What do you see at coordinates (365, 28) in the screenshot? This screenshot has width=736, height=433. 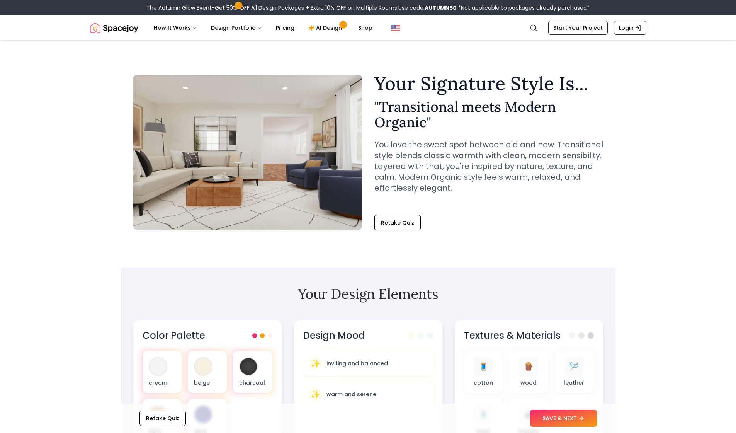 I see `a: Shop` at bounding box center [365, 28].